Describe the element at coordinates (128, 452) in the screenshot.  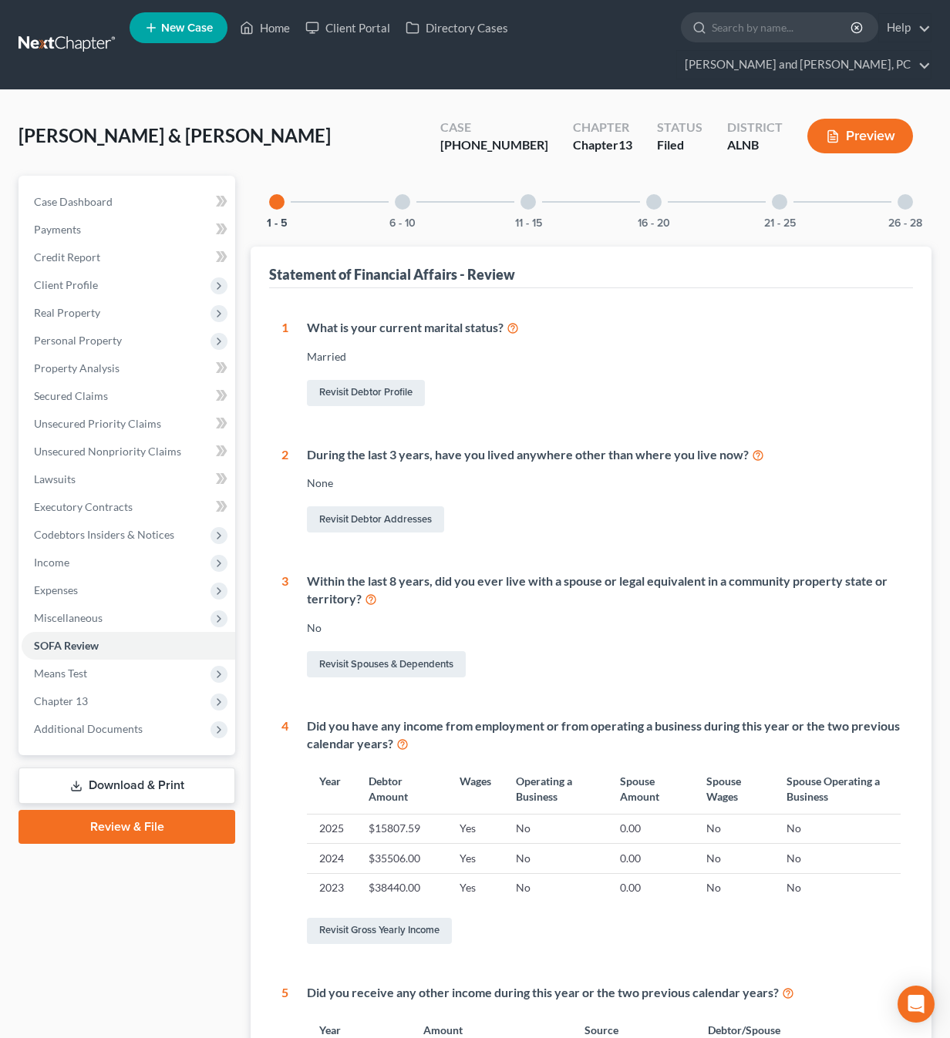
I see `a: Unsecured Nonpriority Claims` at that location.